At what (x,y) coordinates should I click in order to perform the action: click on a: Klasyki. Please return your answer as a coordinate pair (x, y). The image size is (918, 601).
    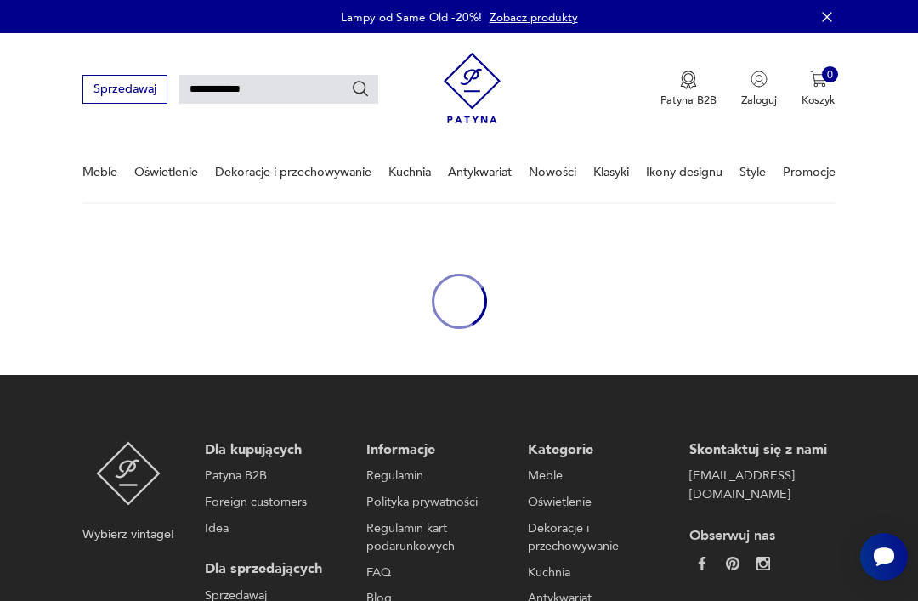
    Looking at the image, I should click on (611, 172).